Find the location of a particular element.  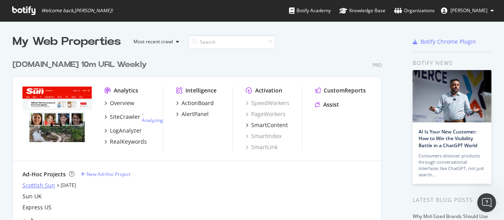

a: ActionBoard is located at coordinates (195, 103).